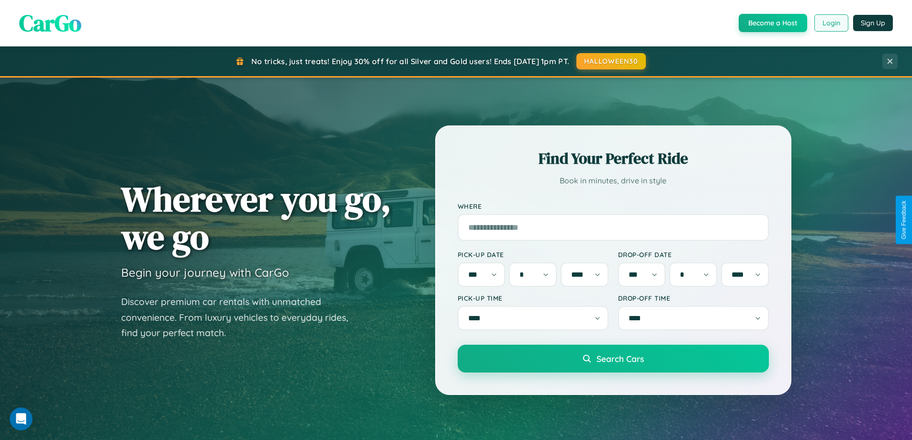 This screenshot has width=912, height=440. I want to click on h1: Wherever you go, we go, so click(256, 218).